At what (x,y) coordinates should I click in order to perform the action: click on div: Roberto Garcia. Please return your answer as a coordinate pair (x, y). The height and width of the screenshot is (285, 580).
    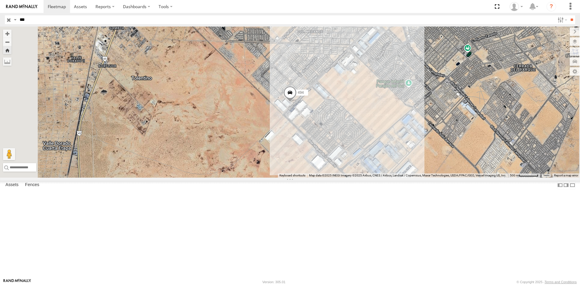
    Looking at the image, I should click on (516, 7).